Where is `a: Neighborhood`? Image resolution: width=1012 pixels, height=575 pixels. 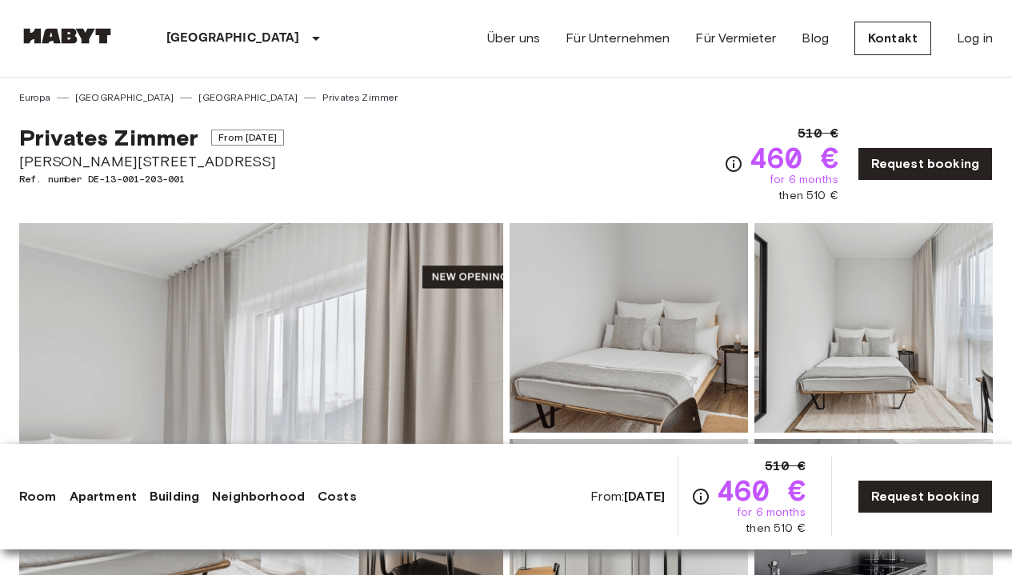 a: Neighborhood is located at coordinates (258, 497).